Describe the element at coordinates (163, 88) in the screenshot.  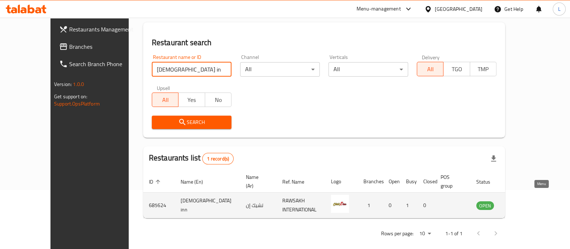
I see `label: Upsell` at that location.